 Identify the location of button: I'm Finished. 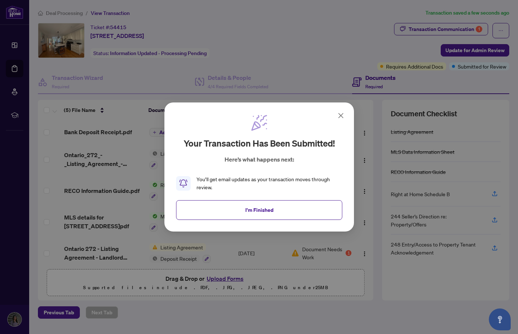
(259, 210).